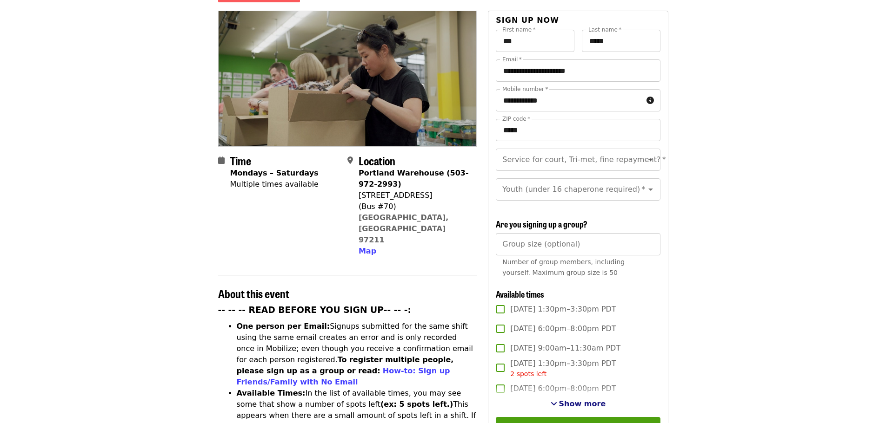 The width and height of the screenshot is (886, 423). Describe the element at coordinates (535, 41) in the screenshot. I see `input: First name` at that location.